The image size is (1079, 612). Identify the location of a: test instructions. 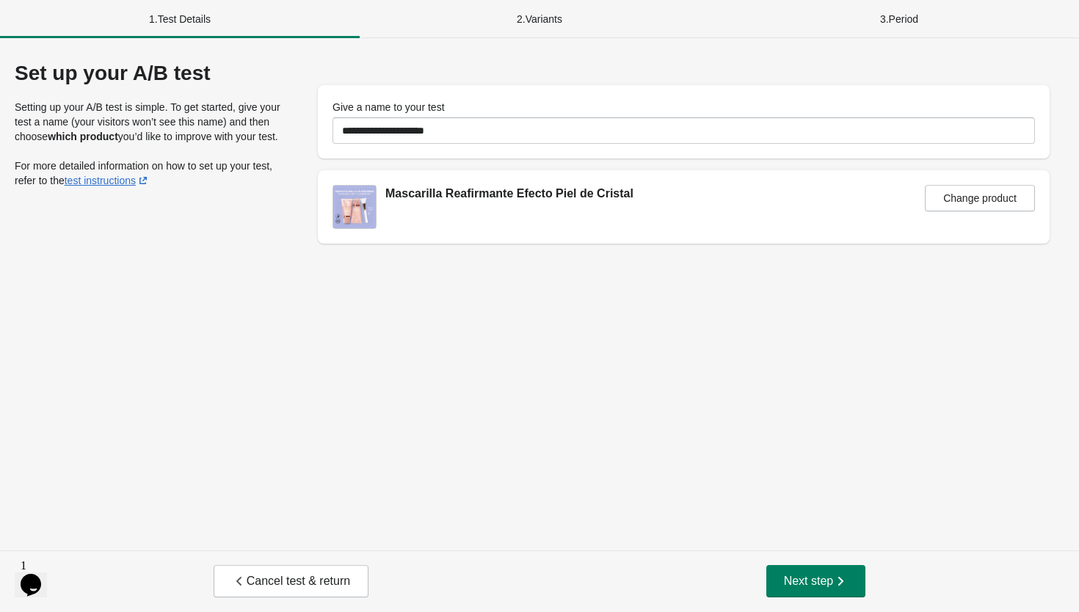
(107, 181).